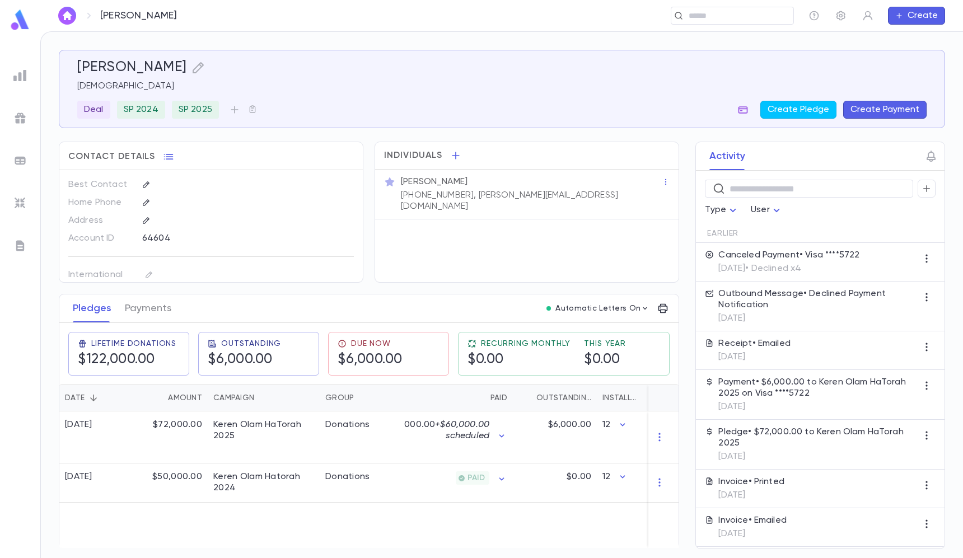 This screenshot has height=558, width=963. Describe the element at coordinates (722, 210) in the screenshot. I see `div: Type` at that location.